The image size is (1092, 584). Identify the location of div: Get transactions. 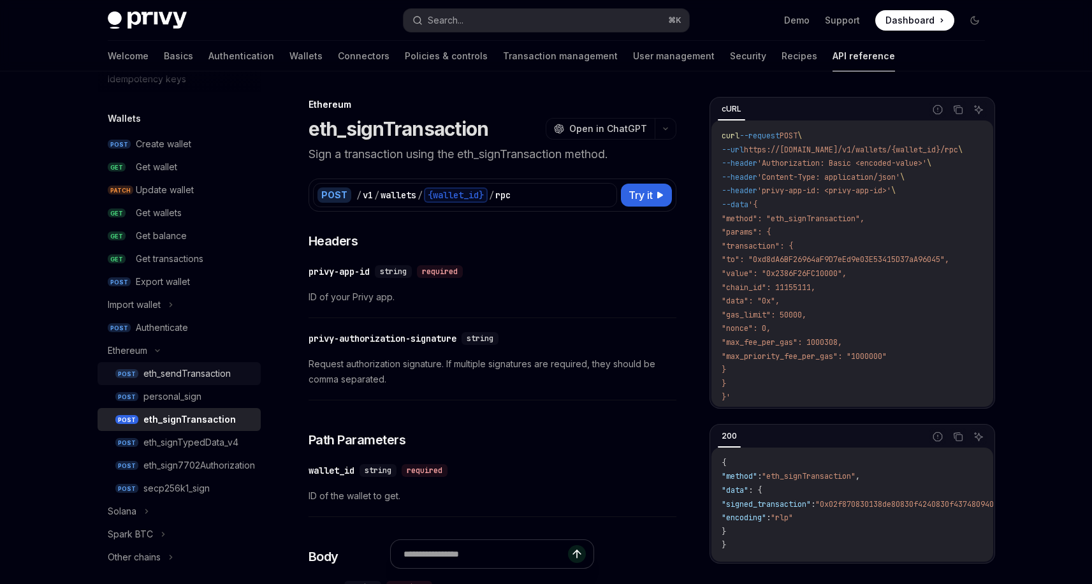
(170, 259).